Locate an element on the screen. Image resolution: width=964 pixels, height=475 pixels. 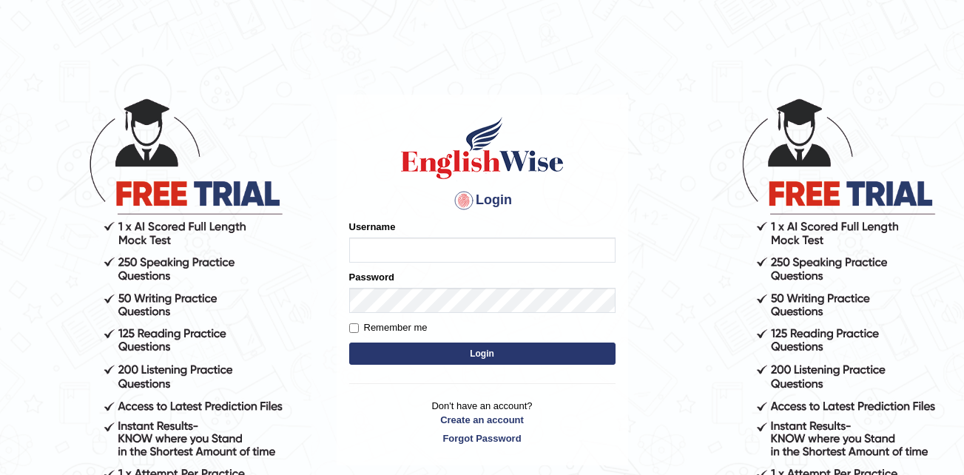
button: Login is located at coordinates (482, 354).